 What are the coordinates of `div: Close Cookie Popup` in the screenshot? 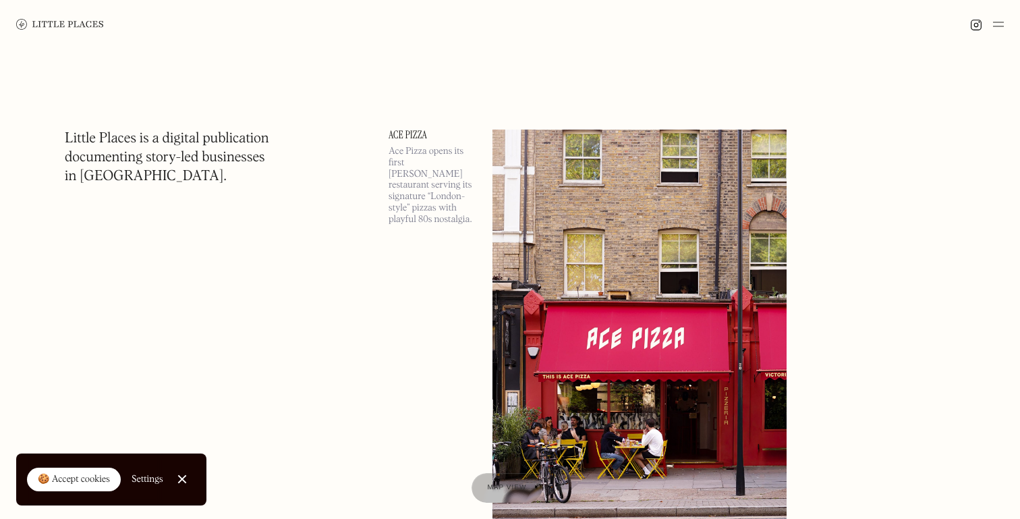 It's located at (181, 479).